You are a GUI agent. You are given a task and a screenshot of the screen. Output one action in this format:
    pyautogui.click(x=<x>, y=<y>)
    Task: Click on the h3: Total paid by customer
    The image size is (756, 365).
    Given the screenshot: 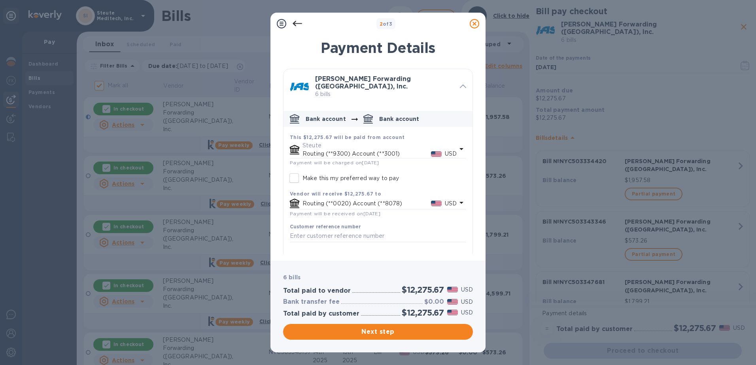 What is the action you would take?
    pyautogui.click(x=321, y=314)
    